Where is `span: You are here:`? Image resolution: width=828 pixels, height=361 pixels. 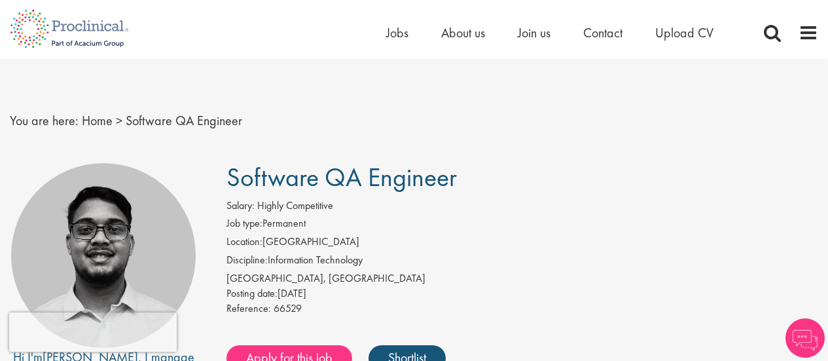 span: You are here: is located at coordinates (44, 120).